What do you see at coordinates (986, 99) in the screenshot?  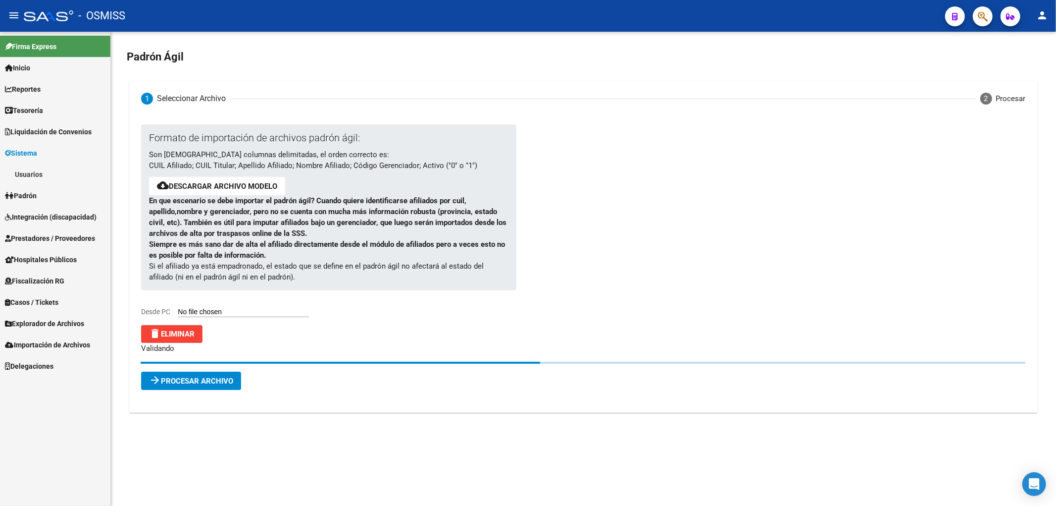 I see `span: 2` at bounding box center [986, 99].